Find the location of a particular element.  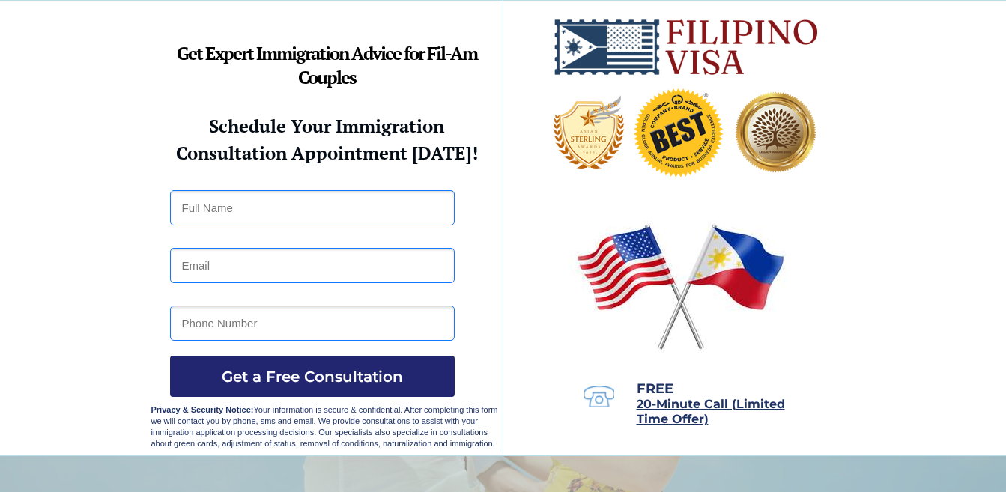

a: 20-Minute Call (Limited Time Offer) is located at coordinates (711, 412).